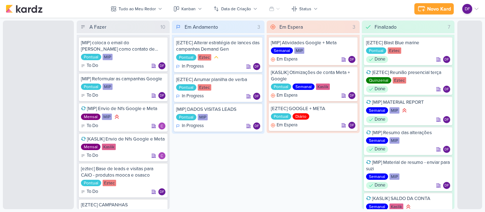 Image resolution: width=485 pixels, height=212 pixels. I want to click on img: kardz.app, so click(24, 9).